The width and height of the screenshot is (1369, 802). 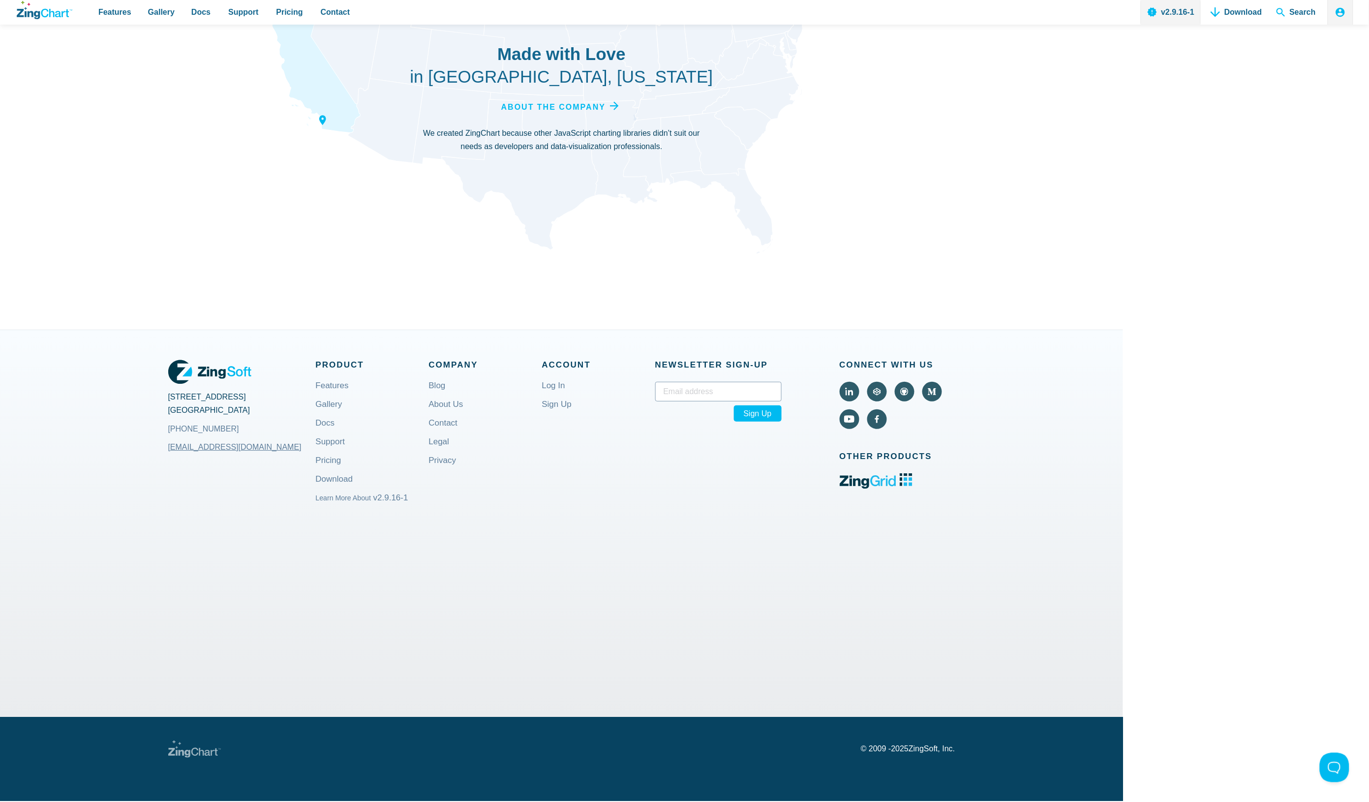 I want to click on span: Sign Up, so click(x=758, y=413).